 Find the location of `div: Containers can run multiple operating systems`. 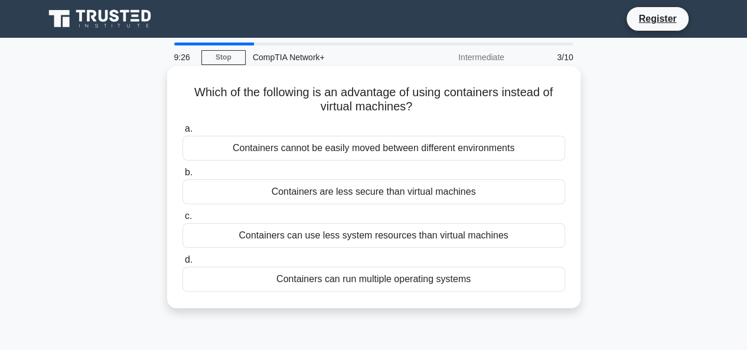

div: Containers can run multiple operating systems is located at coordinates (374, 279).